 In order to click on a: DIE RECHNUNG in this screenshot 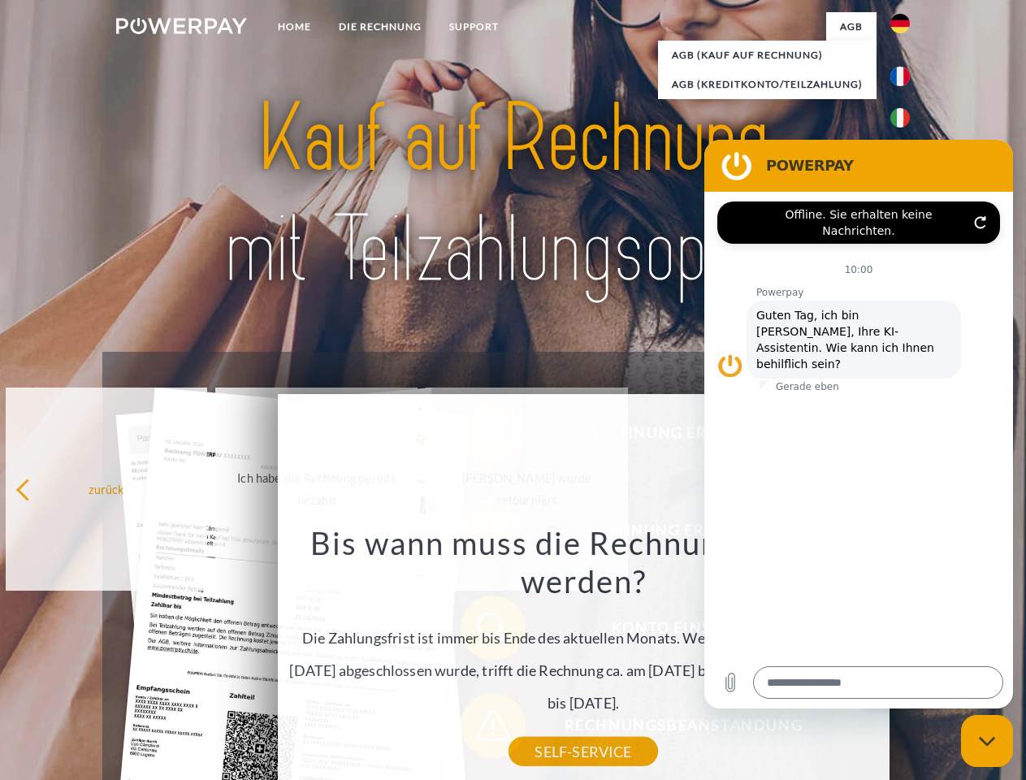, I will do `click(380, 27)`.